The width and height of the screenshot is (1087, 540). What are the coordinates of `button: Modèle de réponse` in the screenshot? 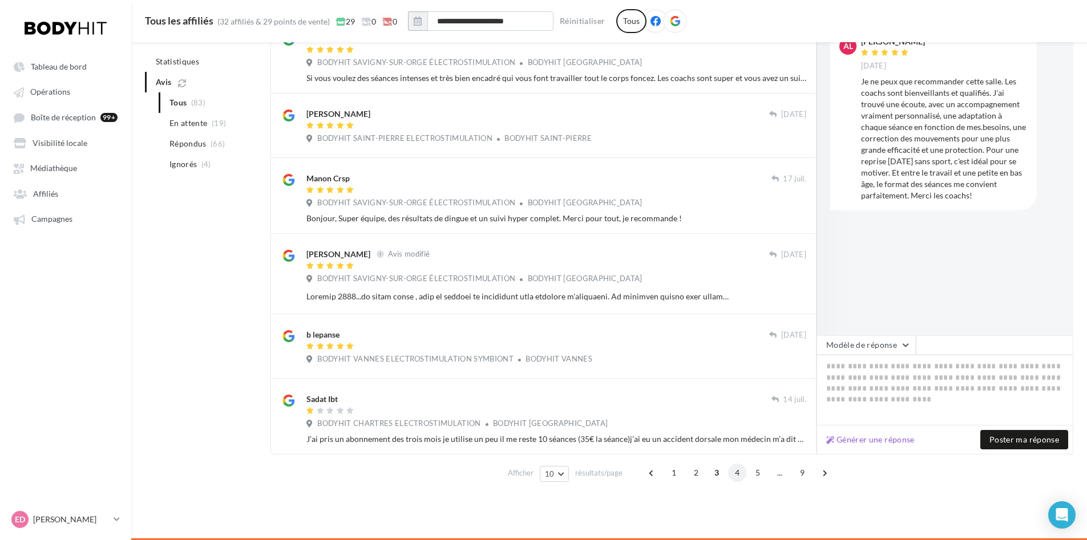 It's located at (866, 345).